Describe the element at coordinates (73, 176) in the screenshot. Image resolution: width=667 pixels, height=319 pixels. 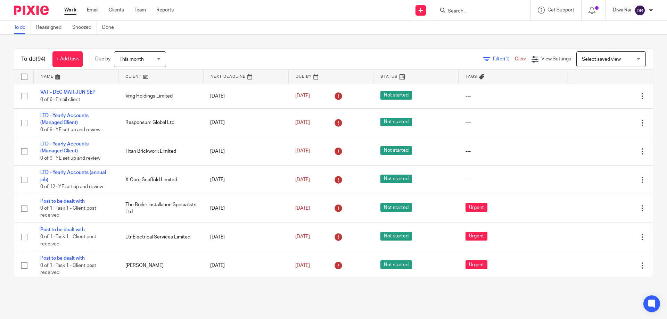
I see `a: LTD - Yearly Accounts (annual job)` at that location.